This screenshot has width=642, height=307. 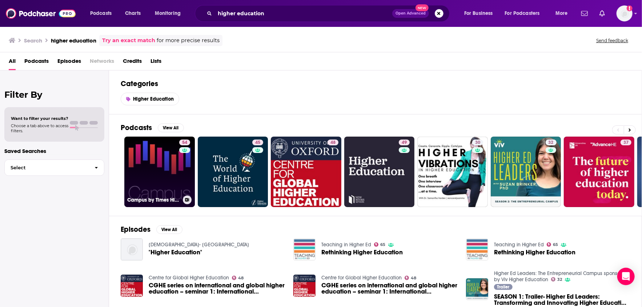 What do you see at coordinates (136, 230) in the screenshot?
I see `h2: Episodes` at bounding box center [136, 230].